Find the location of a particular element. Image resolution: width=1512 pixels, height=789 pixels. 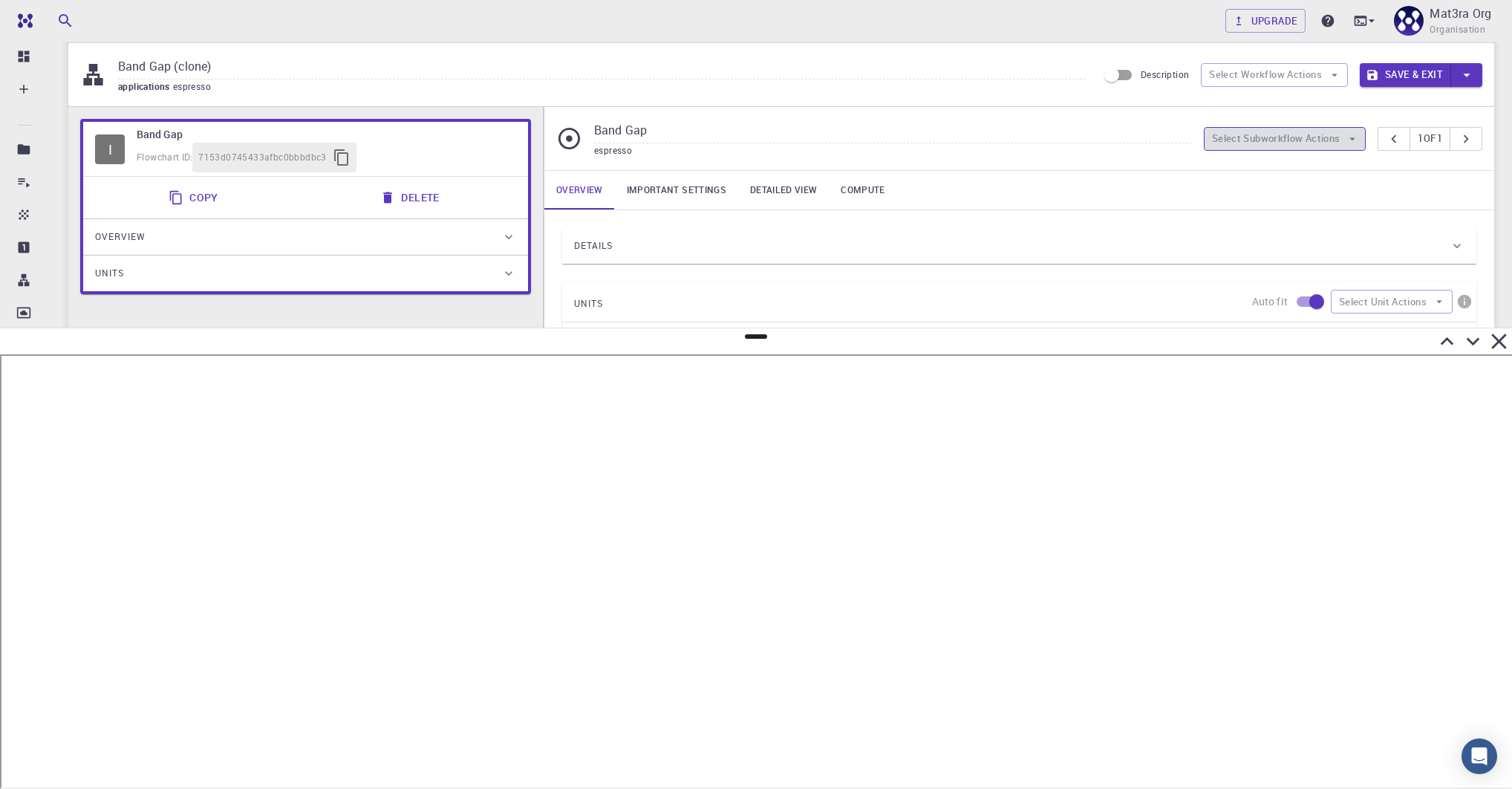

span: Description is located at coordinates (1165, 74).